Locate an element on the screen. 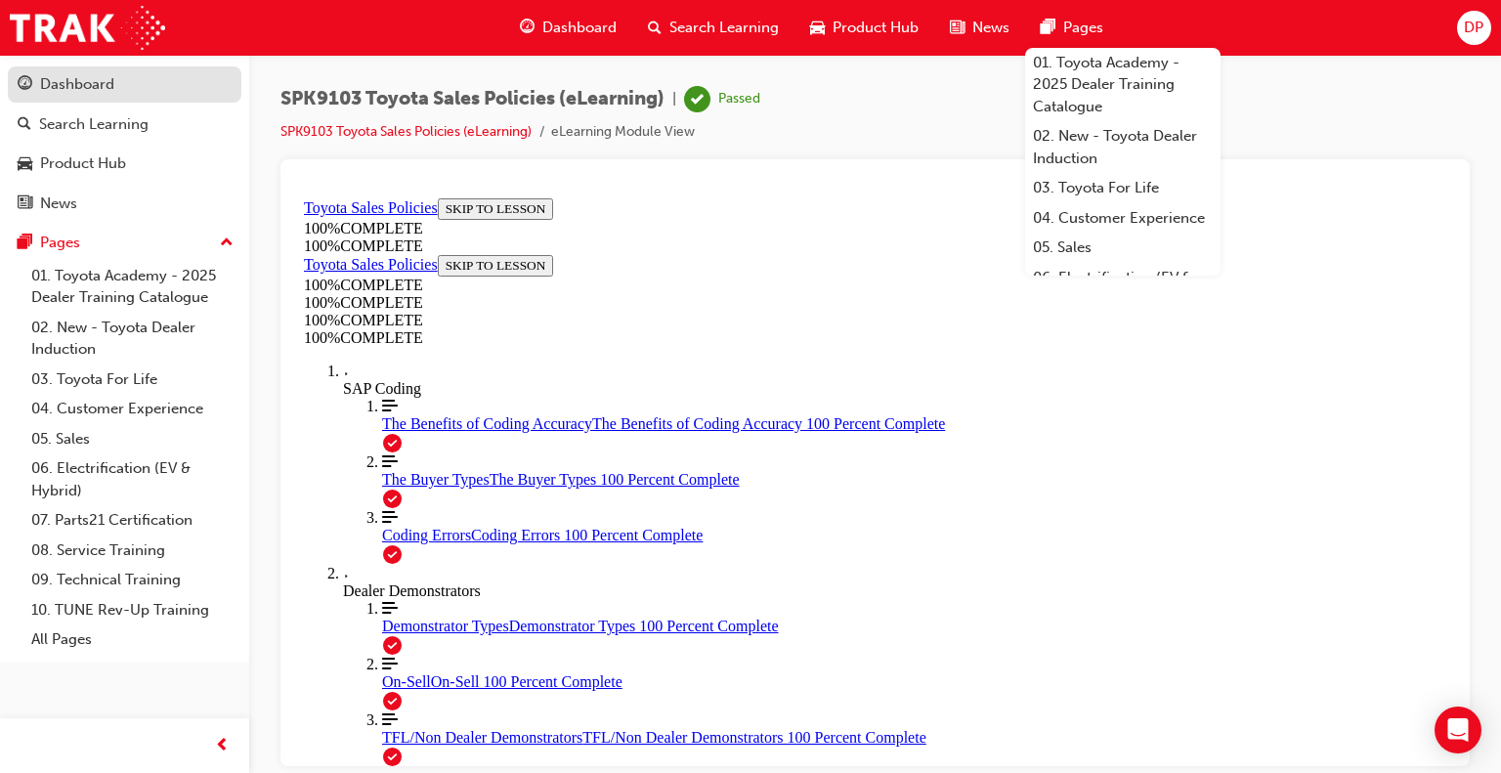 The image size is (1501, 773). a: Trak is located at coordinates (87, 27).